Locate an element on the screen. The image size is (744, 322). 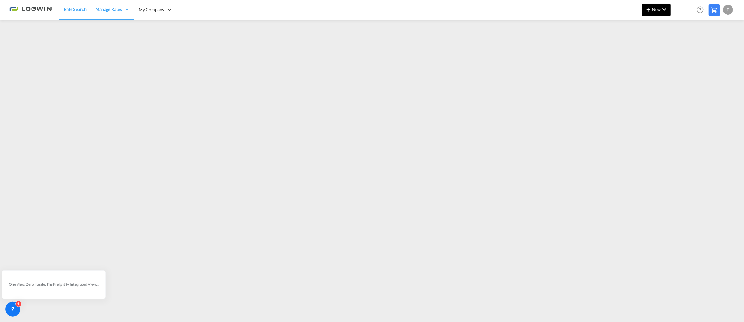
span: Help is located at coordinates (700, 10).